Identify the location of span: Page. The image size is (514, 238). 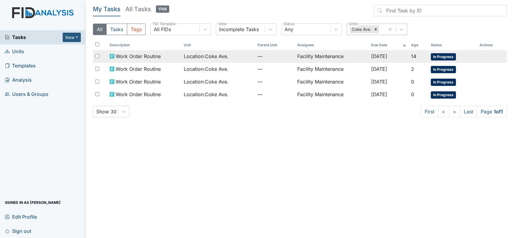
(491, 112).